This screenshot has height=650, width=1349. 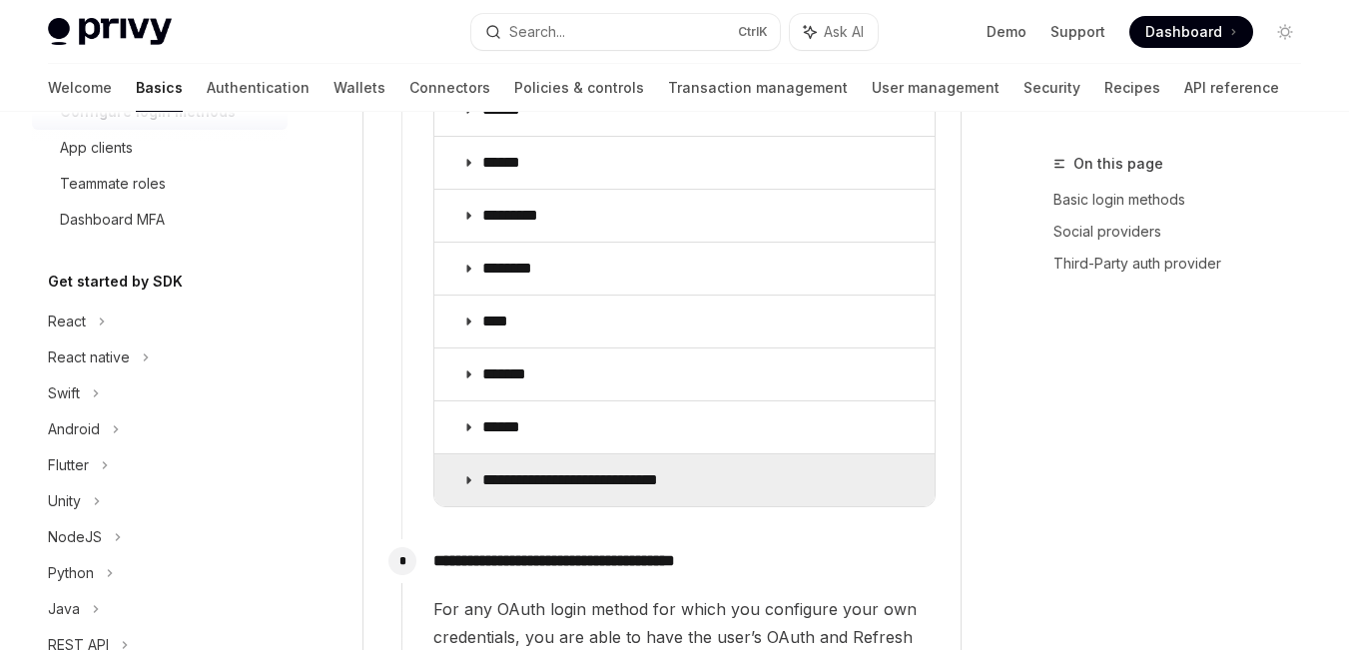 I want to click on div: Teammate roles, so click(x=113, y=184).